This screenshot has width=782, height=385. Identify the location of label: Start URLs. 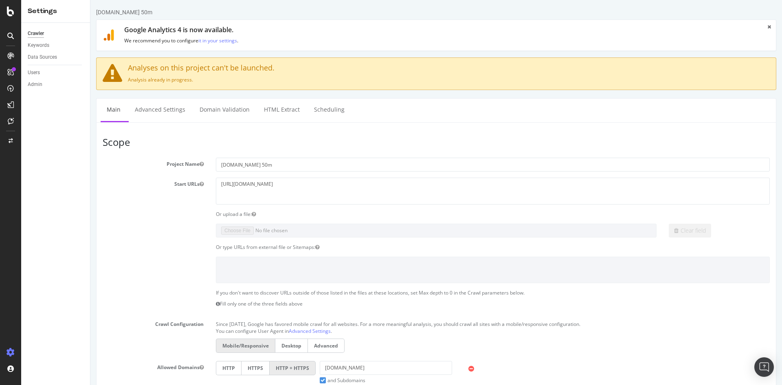
(63, 183).